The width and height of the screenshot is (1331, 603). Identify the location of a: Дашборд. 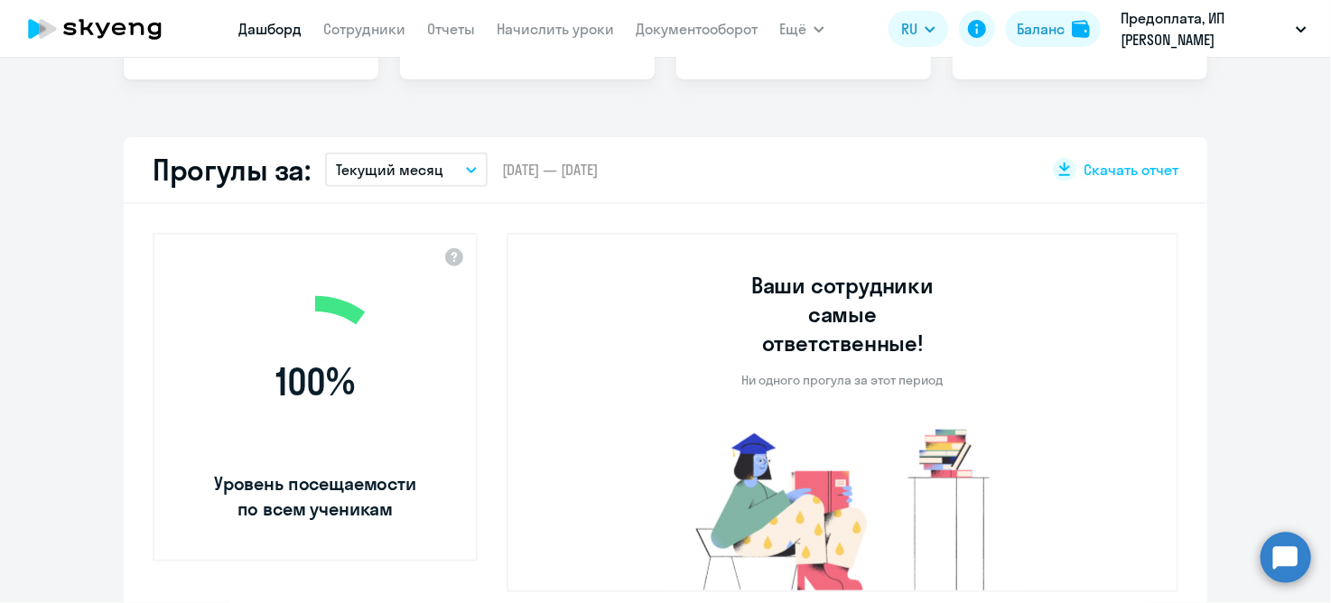
(270, 29).